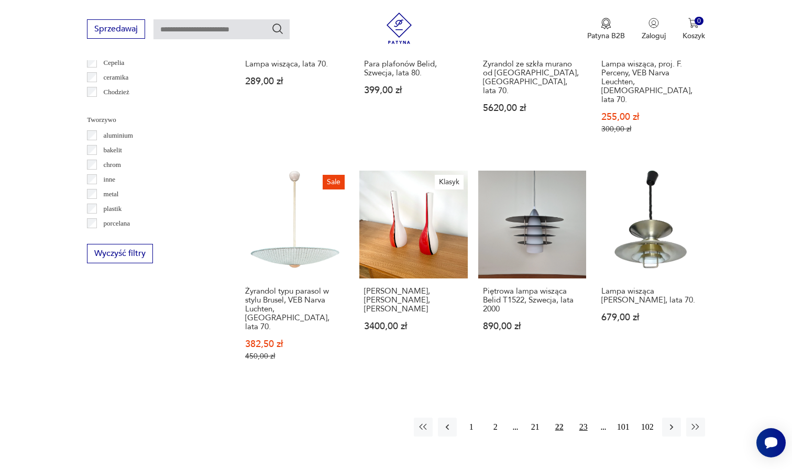 The height and width of the screenshot is (470, 792). Describe the element at coordinates (120, 254) in the screenshot. I see `button: Wyczyść filtry` at that location.